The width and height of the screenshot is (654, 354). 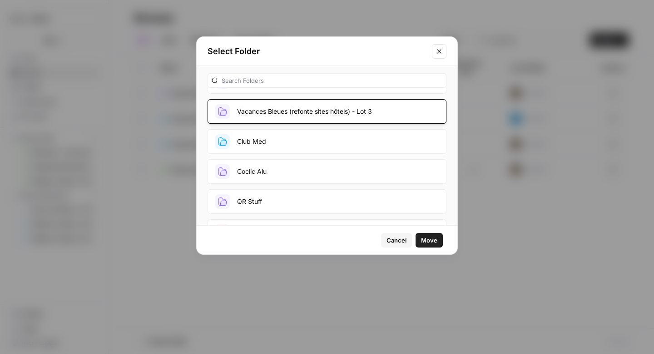 What do you see at coordinates (327, 111) in the screenshot?
I see `button: Vacances Bleues (refonte sites hôtels) - Lot 3` at bounding box center [327, 111].